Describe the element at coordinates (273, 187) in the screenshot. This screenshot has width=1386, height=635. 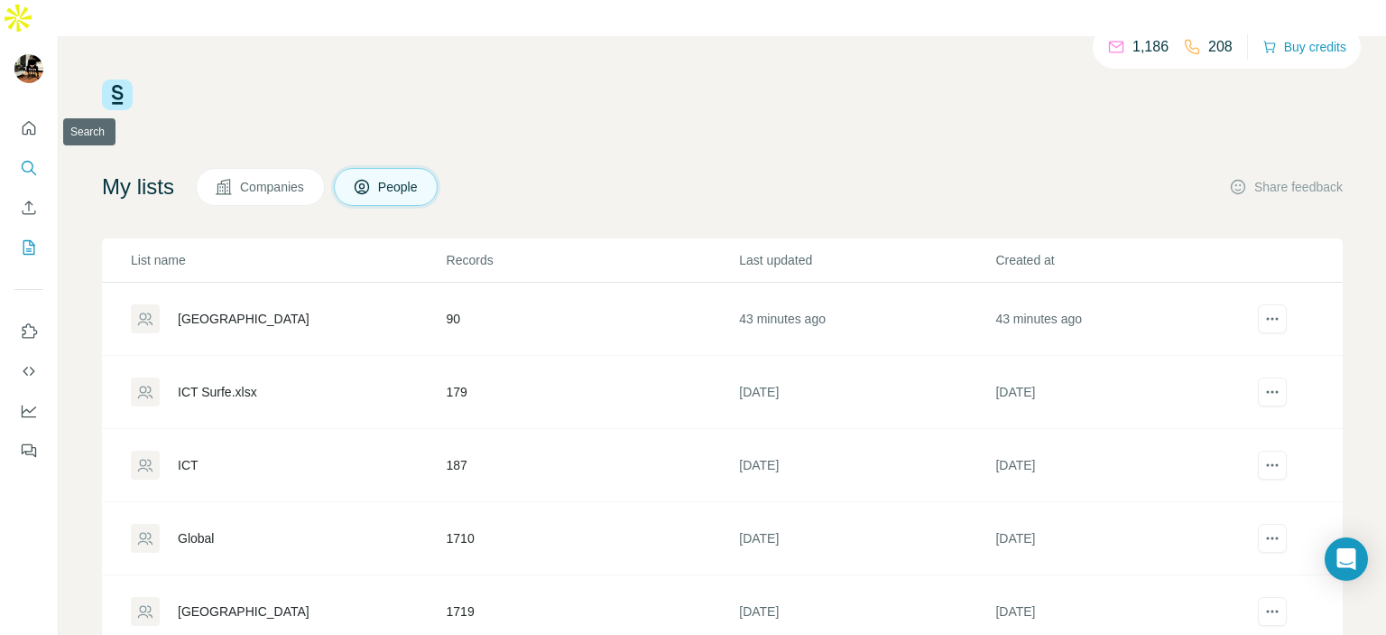
I see `span: Companies` at that location.